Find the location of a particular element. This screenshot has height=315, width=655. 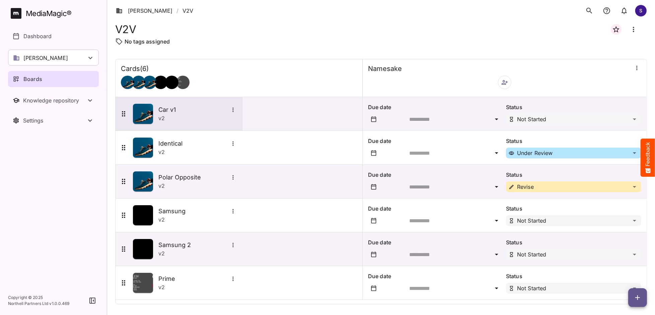

p: Under Review is located at coordinates (535, 153).